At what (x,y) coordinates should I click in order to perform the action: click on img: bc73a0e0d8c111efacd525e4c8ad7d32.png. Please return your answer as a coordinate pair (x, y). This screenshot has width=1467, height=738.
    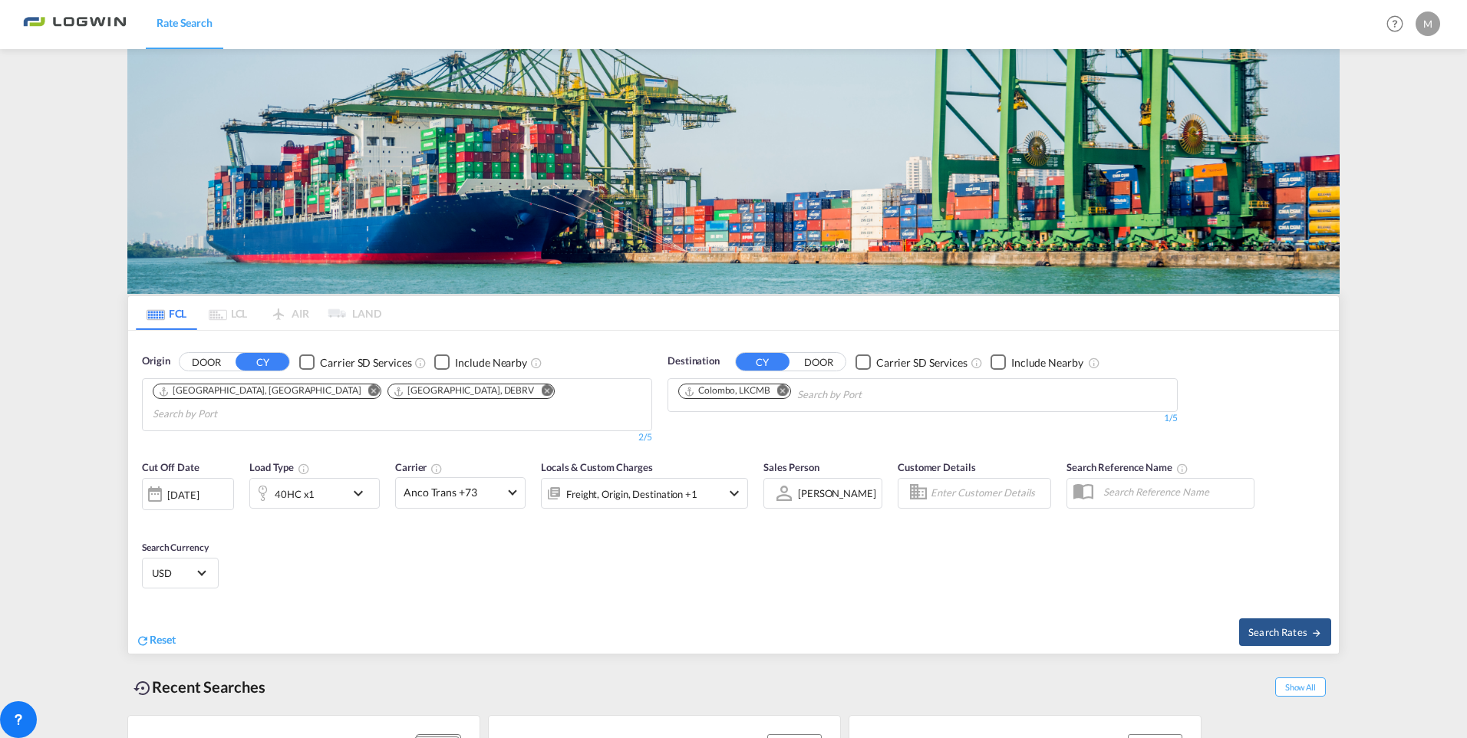
    Looking at the image, I should click on (74, 24).